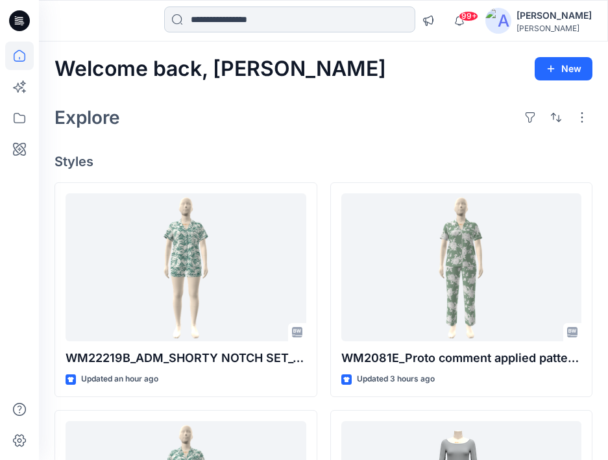 The height and width of the screenshot is (460, 608). Describe the element at coordinates (185, 358) in the screenshot. I see `p: WM22219B_ADM_SHORTY NOTCH SET_COLORWAY` at that location.